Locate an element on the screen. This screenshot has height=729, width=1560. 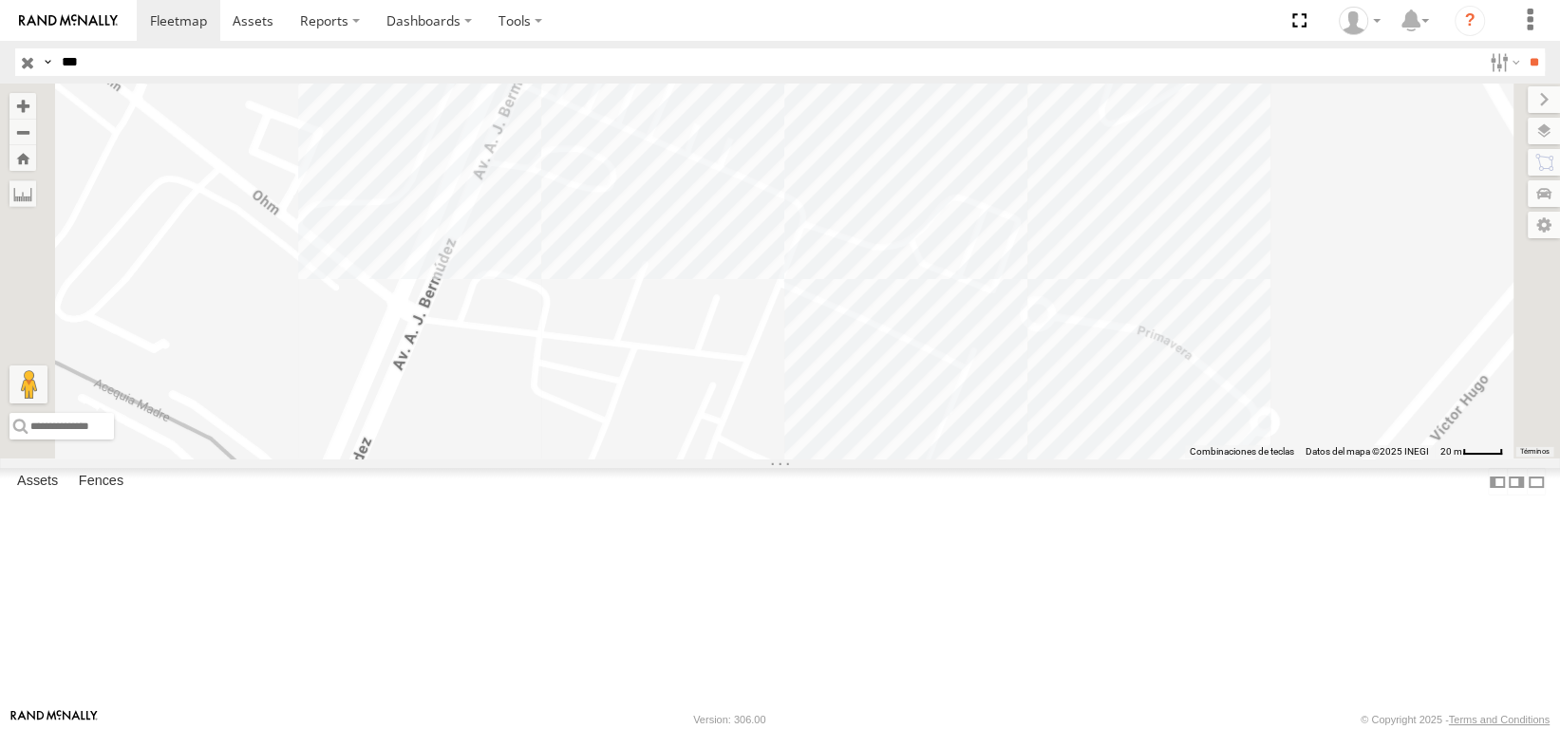
div: Erick Ramirez is located at coordinates (1360, 21).